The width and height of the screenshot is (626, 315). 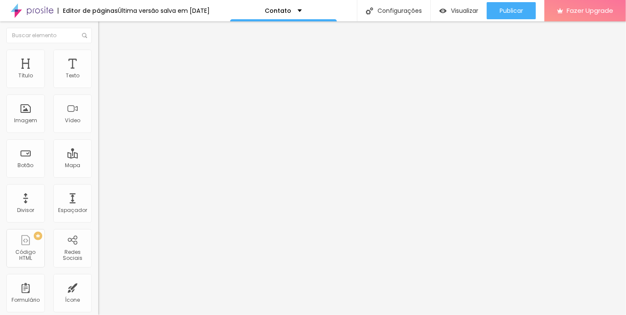 What do you see at coordinates (26, 165) in the screenshot?
I see `div: Botão` at bounding box center [26, 165].